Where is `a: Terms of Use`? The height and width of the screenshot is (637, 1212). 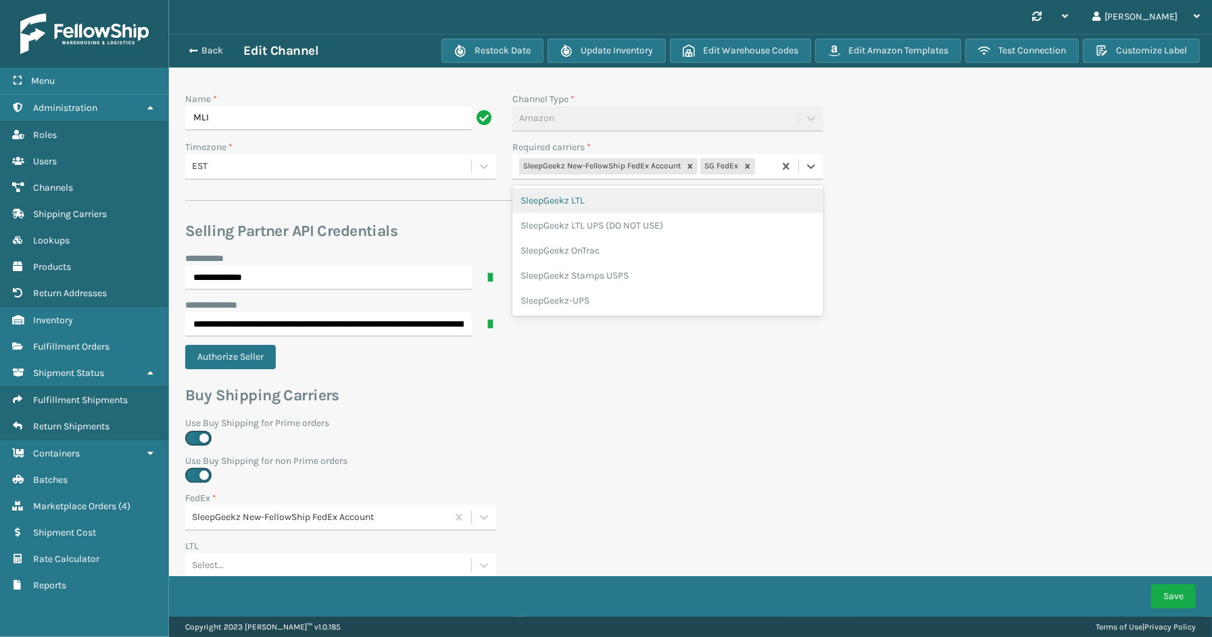 a: Terms of Use is located at coordinates (1119, 627).